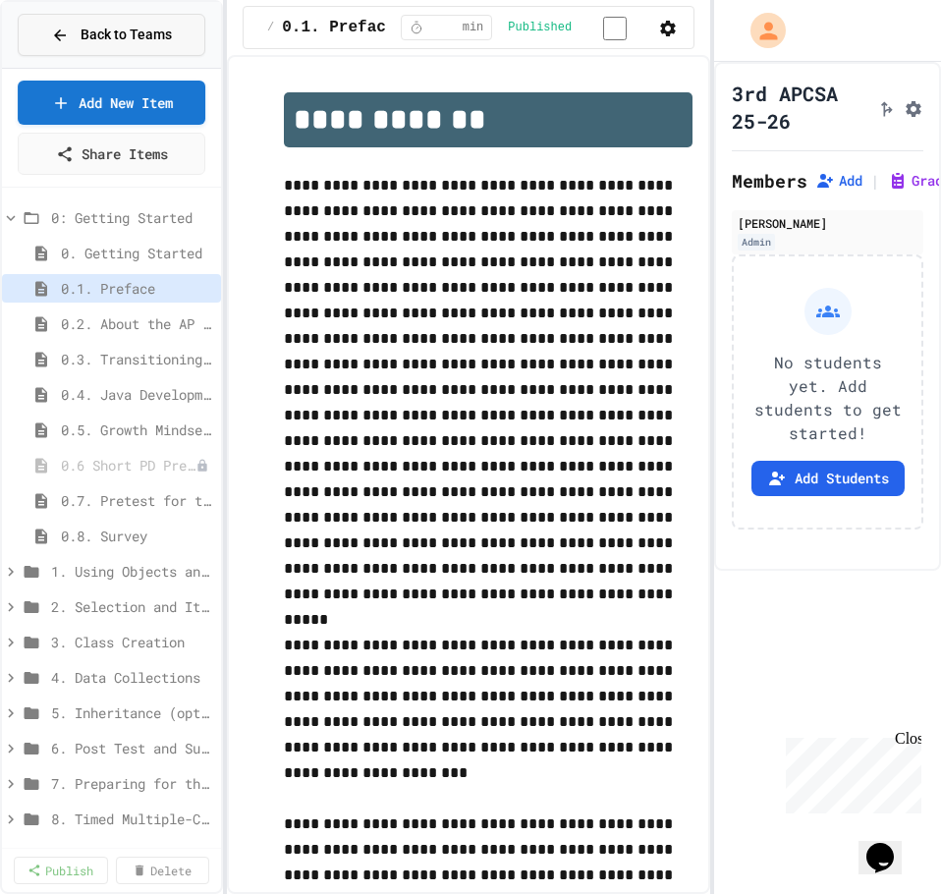  Describe the element at coordinates (132, 641) in the screenshot. I see `span: 3. Class Creation` at that location.